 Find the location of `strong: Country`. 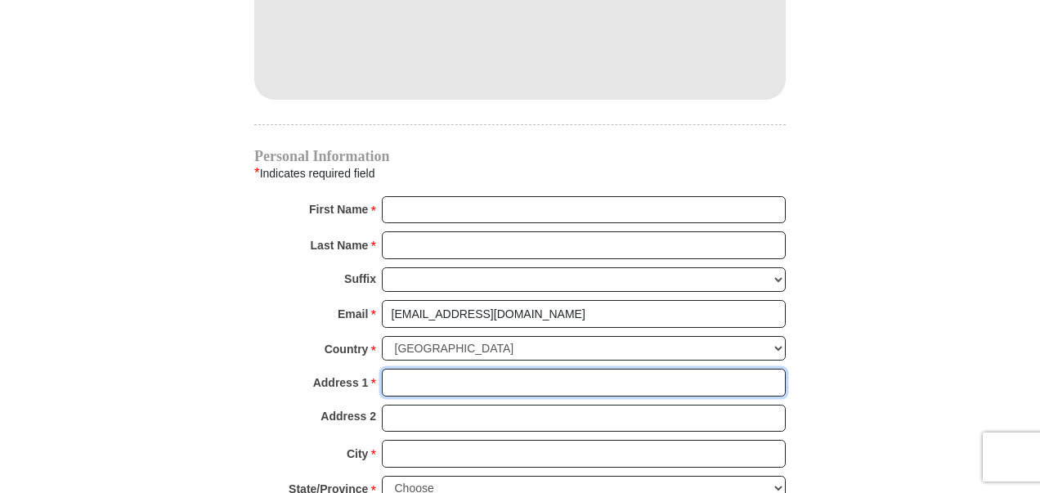

strong: Country is located at coordinates (347, 349).